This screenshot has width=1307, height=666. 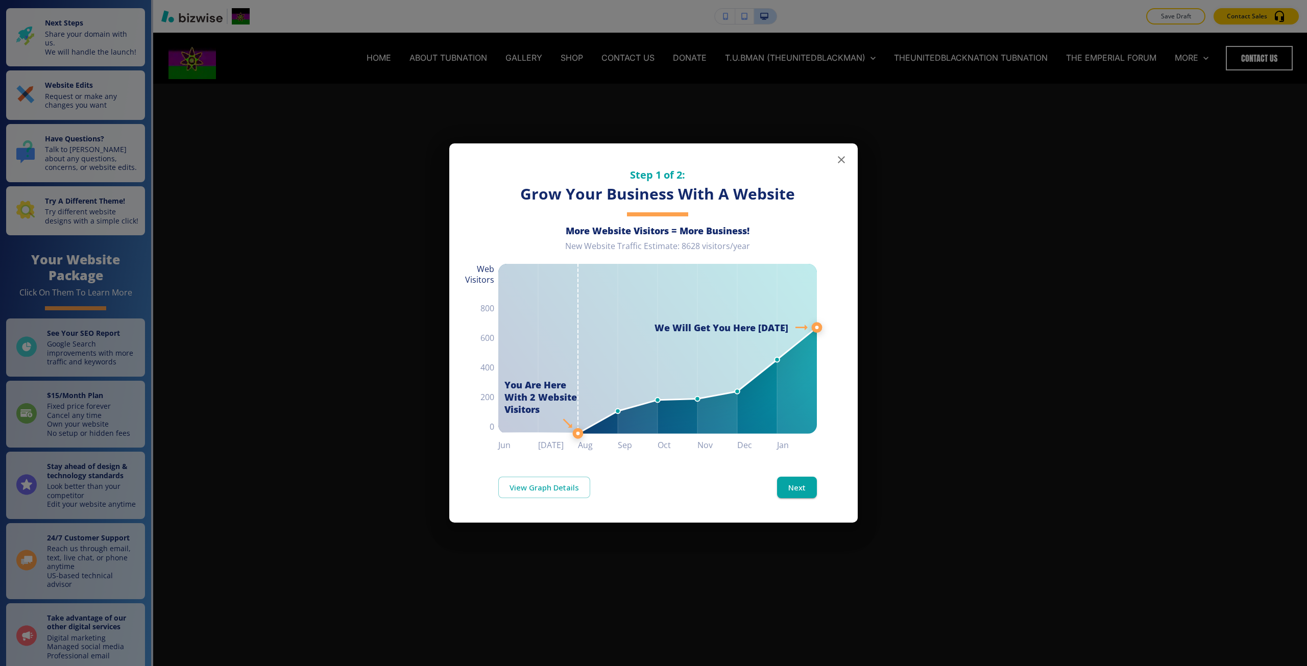 What do you see at coordinates (678, 445) in the screenshot?
I see `h6: Oct` at bounding box center [678, 445].